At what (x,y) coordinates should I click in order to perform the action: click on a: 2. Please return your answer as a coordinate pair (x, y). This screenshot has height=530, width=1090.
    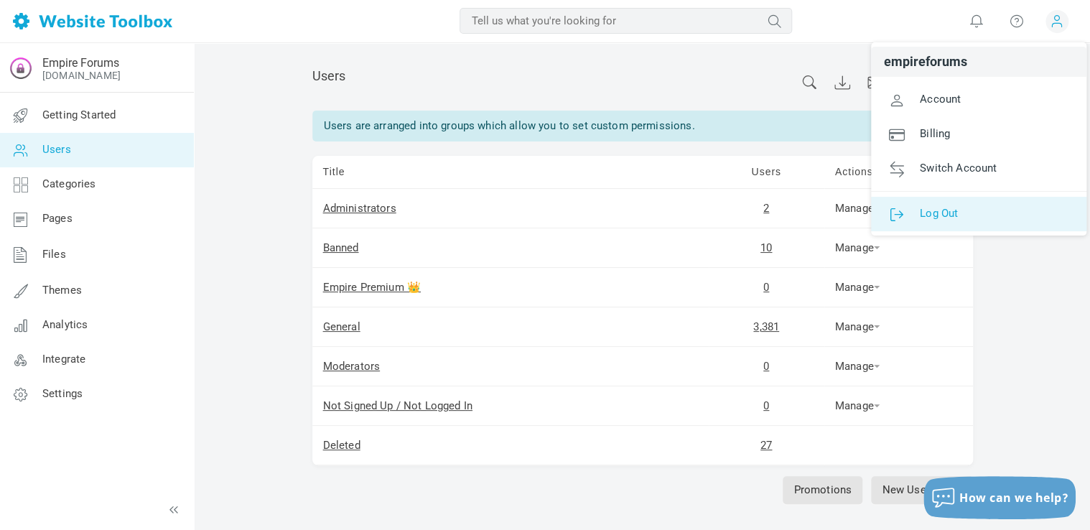
    Looking at the image, I should click on (766, 208).